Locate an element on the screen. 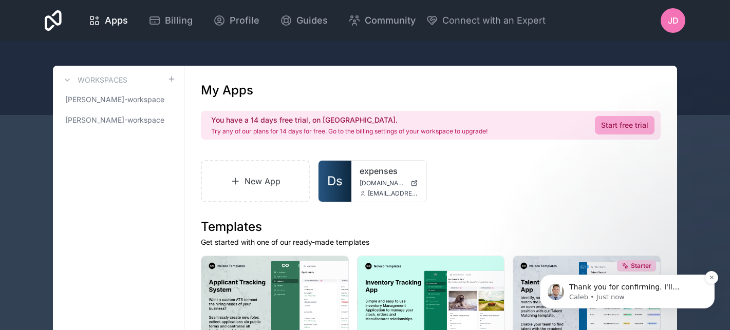 The width and height of the screenshot is (730, 330). p: Message from Caleb, sent Just now is located at coordinates (111, 87).